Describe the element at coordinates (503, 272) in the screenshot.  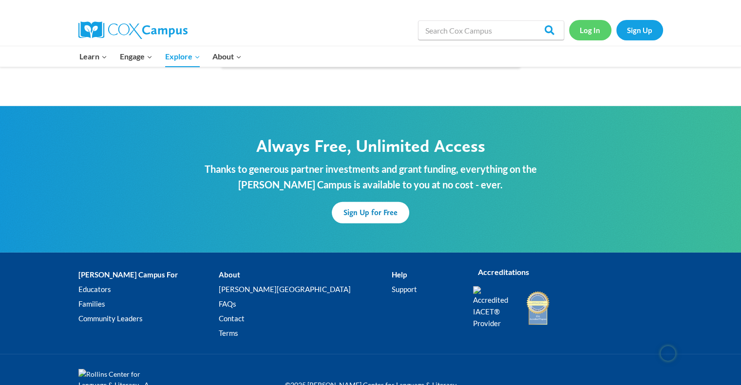
I see `strong: Accreditations` at that location.